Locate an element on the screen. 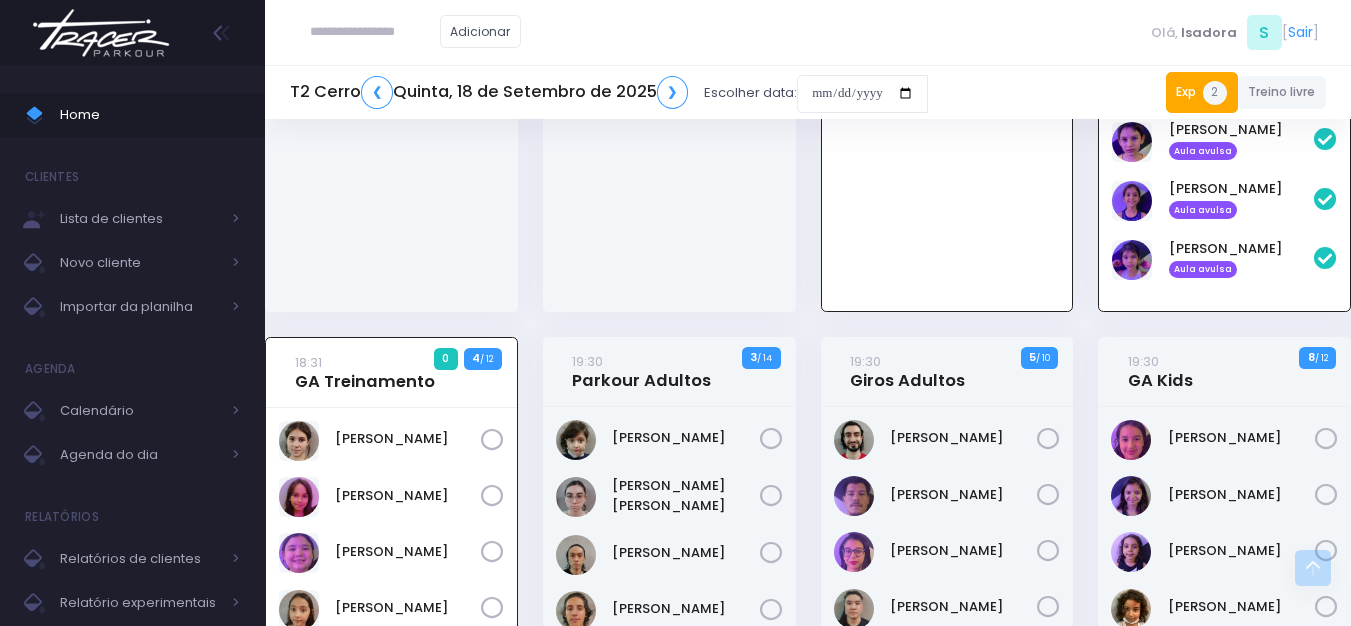  img: Nina Mascarenhas Lopes is located at coordinates (1132, 260).